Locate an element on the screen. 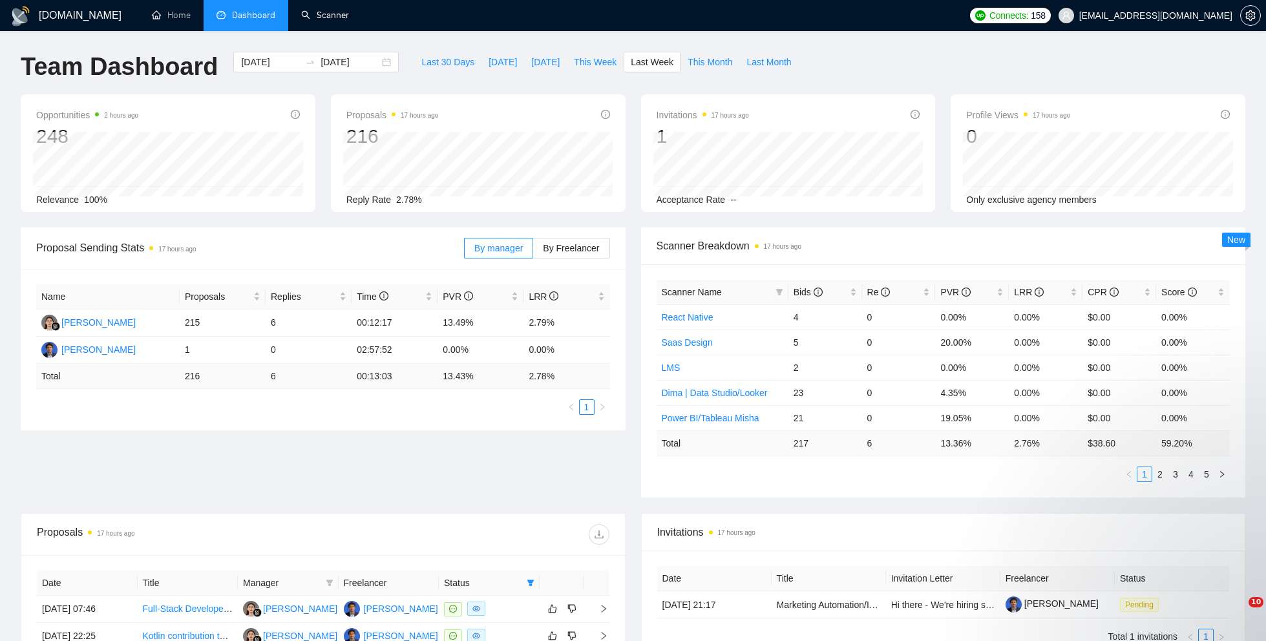 The height and width of the screenshot is (641, 1266). a: 3 is located at coordinates (1175, 474).